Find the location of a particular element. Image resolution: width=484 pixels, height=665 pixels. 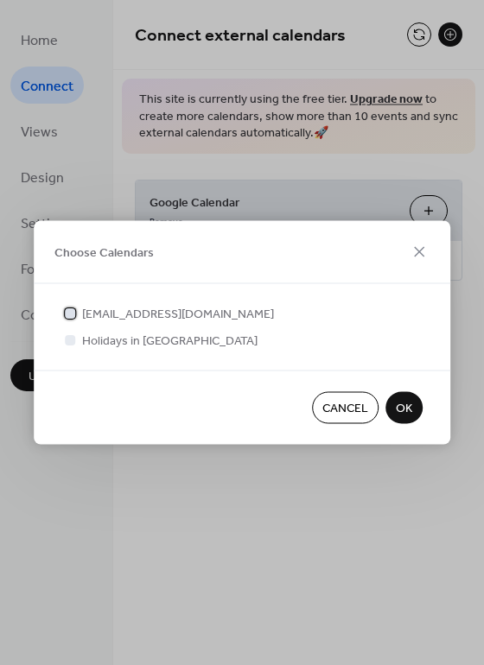

span: Choose Calendars is located at coordinates (104, 253).